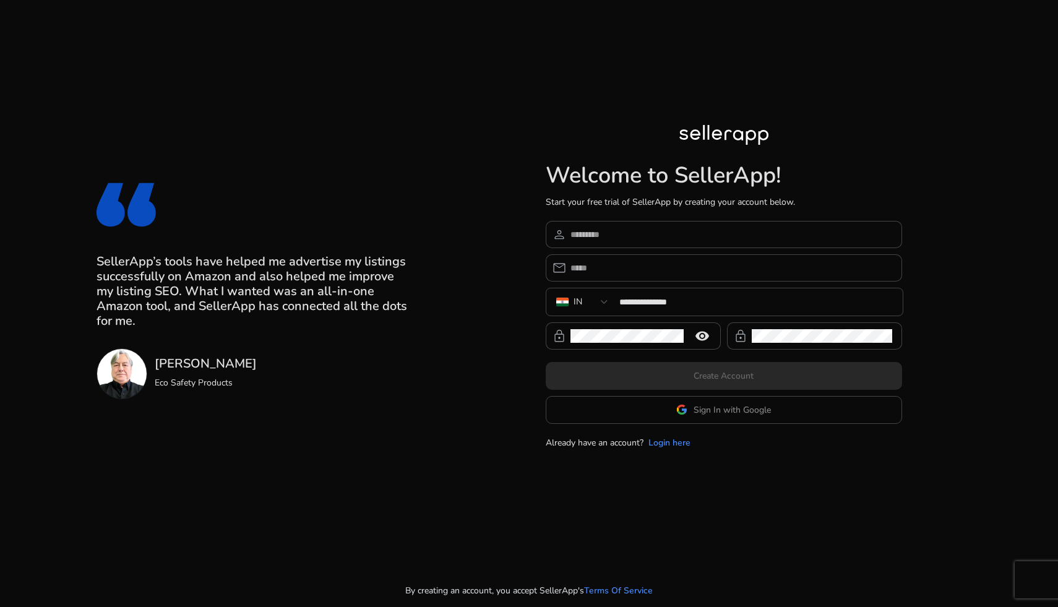 Image resolution: width=1058 pixels, height=607 pixels. What do you see at coordinates (559, 234) in the screenshot?
I see `span: person` at bounding box center [559, 234].